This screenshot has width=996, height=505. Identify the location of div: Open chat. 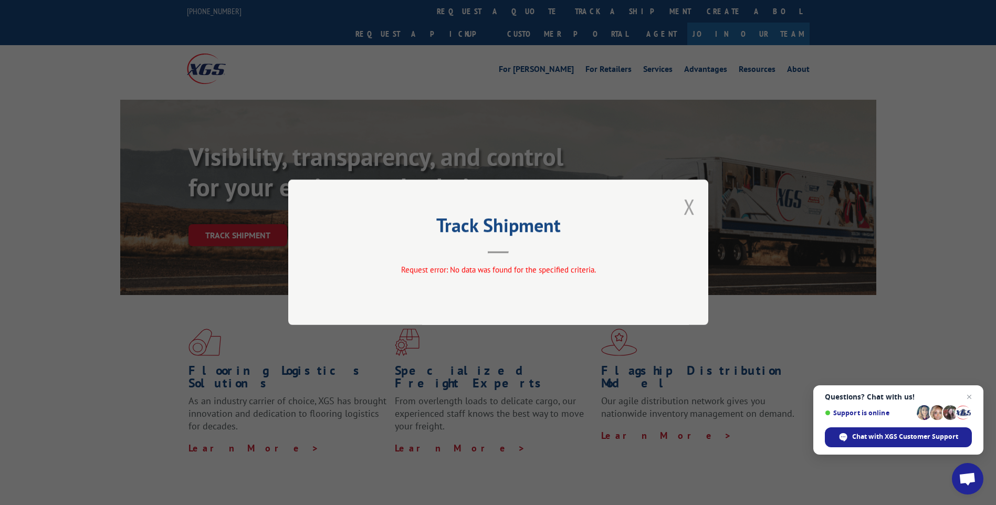
(968, 479).